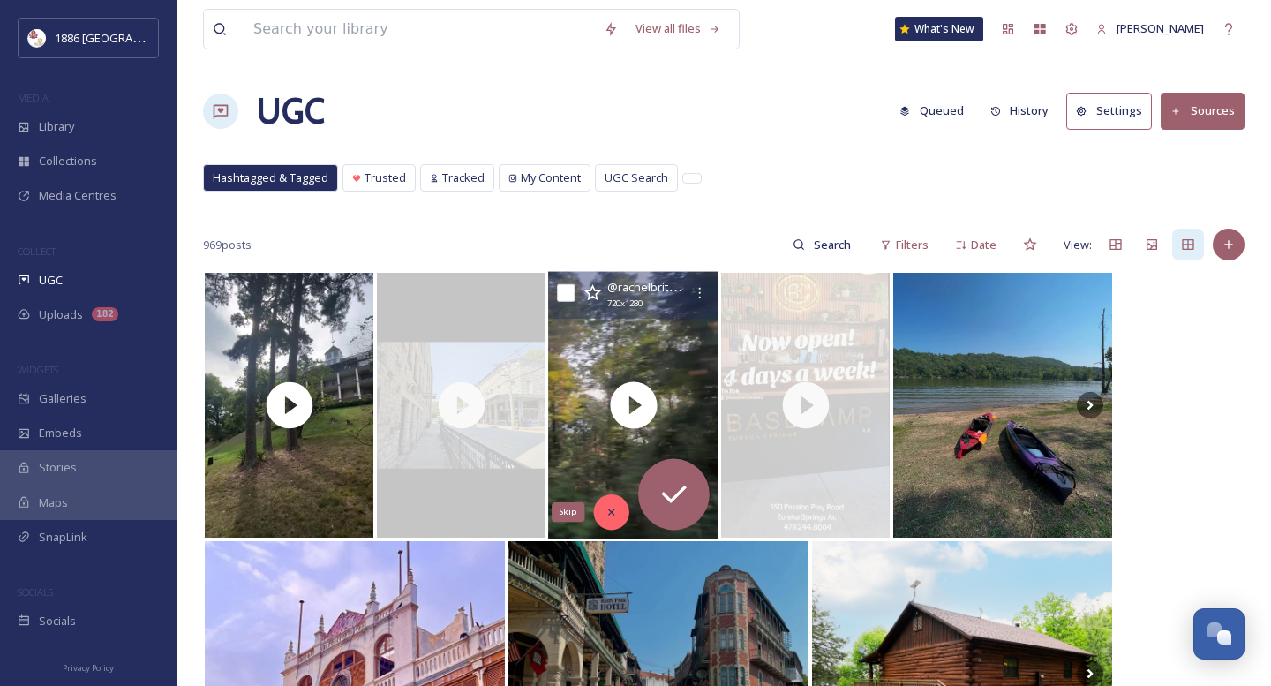  Describe the element at coordinates (984, 245) in the screenshot. I see `span: Date` at that location.